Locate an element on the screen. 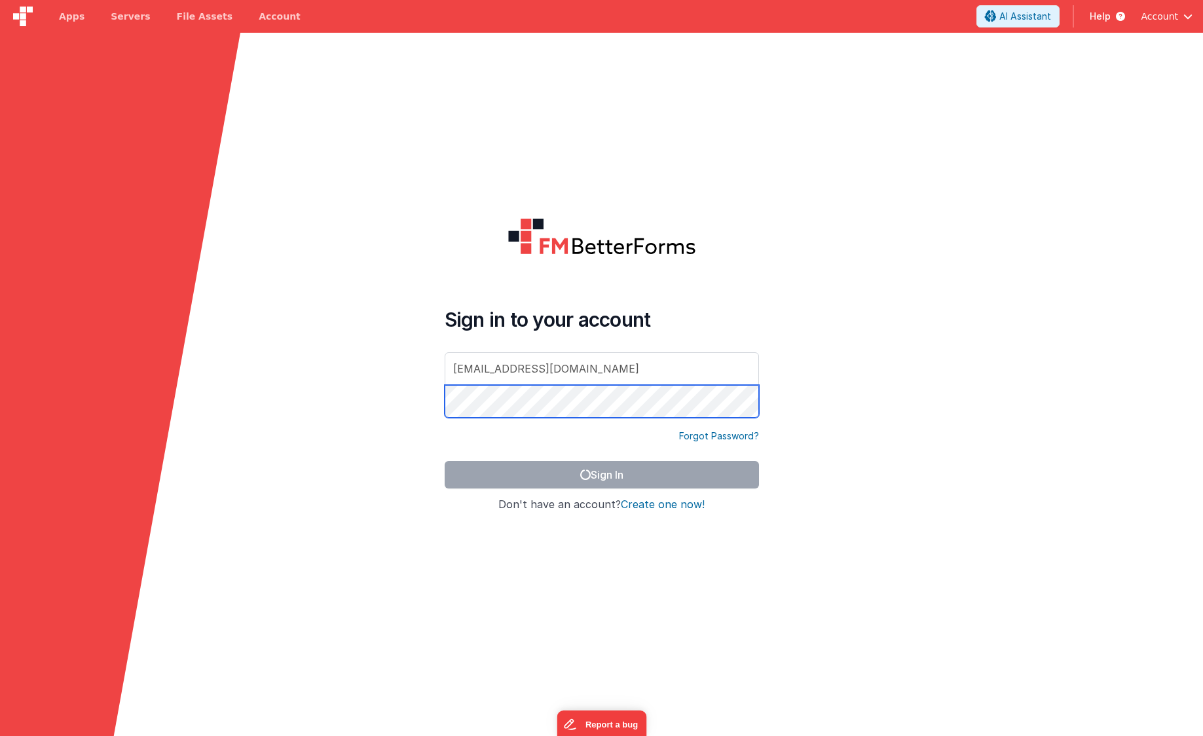 Image resolution: width=1203 pixels, height=736 pixels. span: AI Assistant is located at coordinates (1025, 16).